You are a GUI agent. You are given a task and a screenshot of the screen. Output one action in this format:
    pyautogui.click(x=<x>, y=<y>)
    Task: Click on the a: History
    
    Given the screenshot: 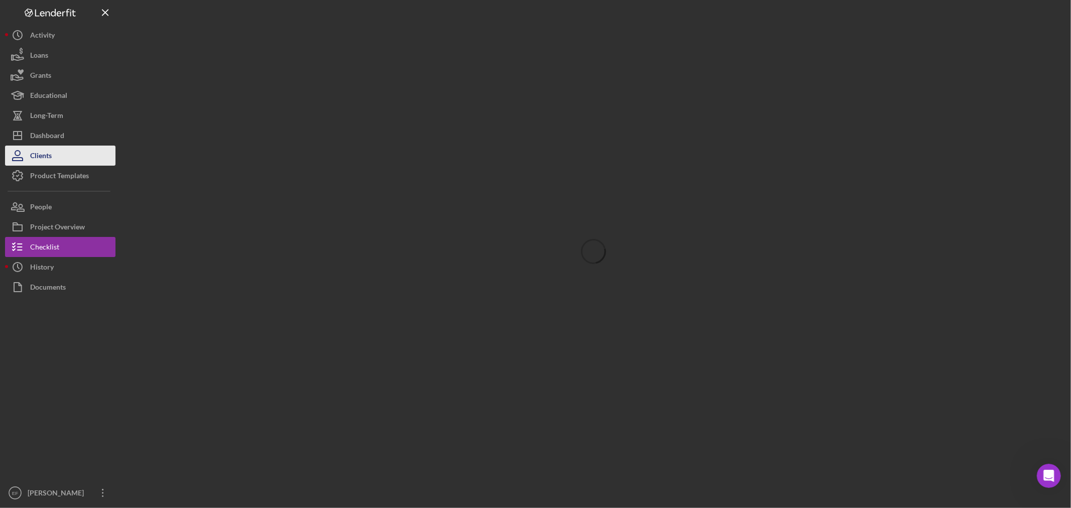 What is the action you would take?
    pyautogui.click(x=60, y=267)
    